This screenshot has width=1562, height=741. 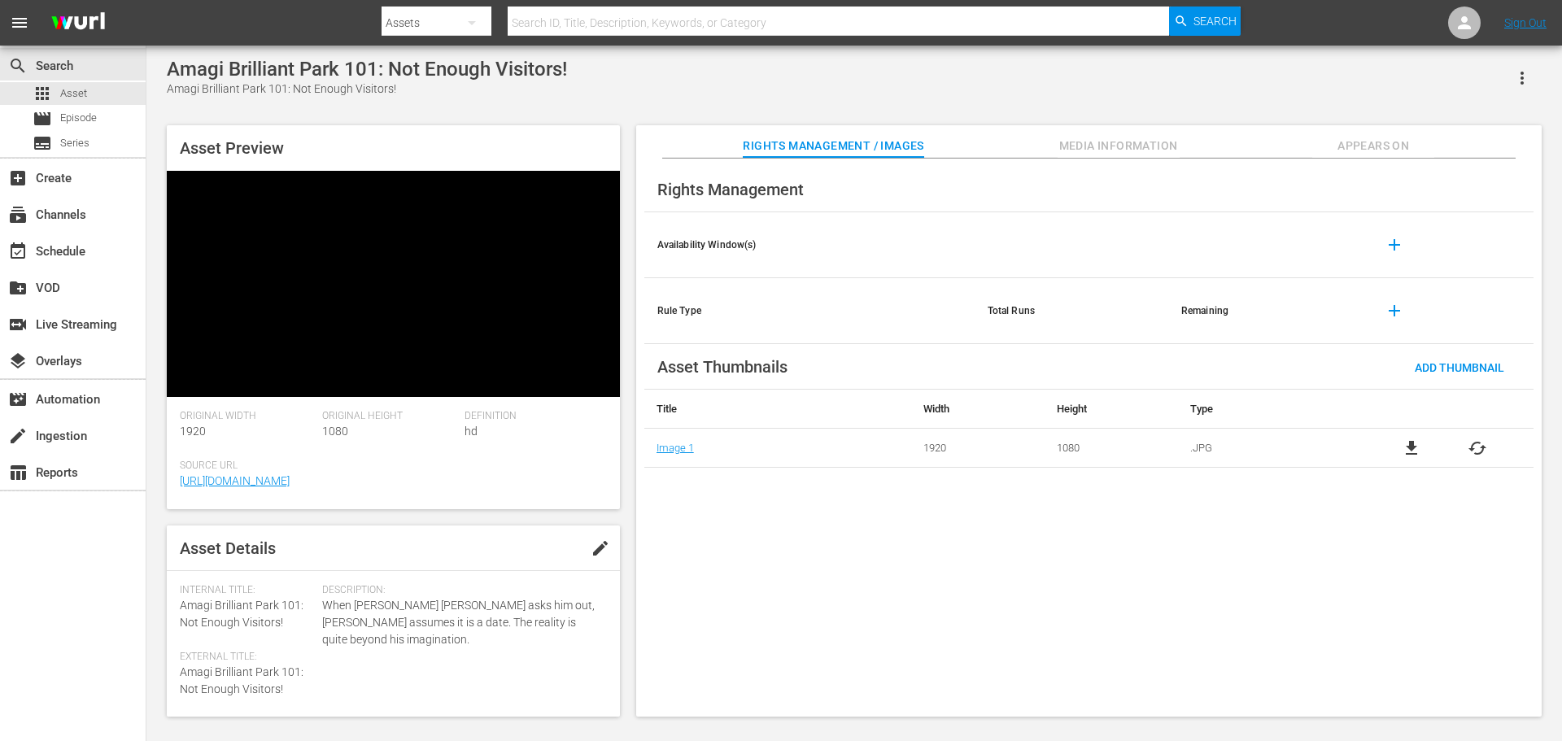 What do you see at coordinates (1118, 146) in the screenshot?
I see `span: Media Information` at bounding box center [1118, 146].